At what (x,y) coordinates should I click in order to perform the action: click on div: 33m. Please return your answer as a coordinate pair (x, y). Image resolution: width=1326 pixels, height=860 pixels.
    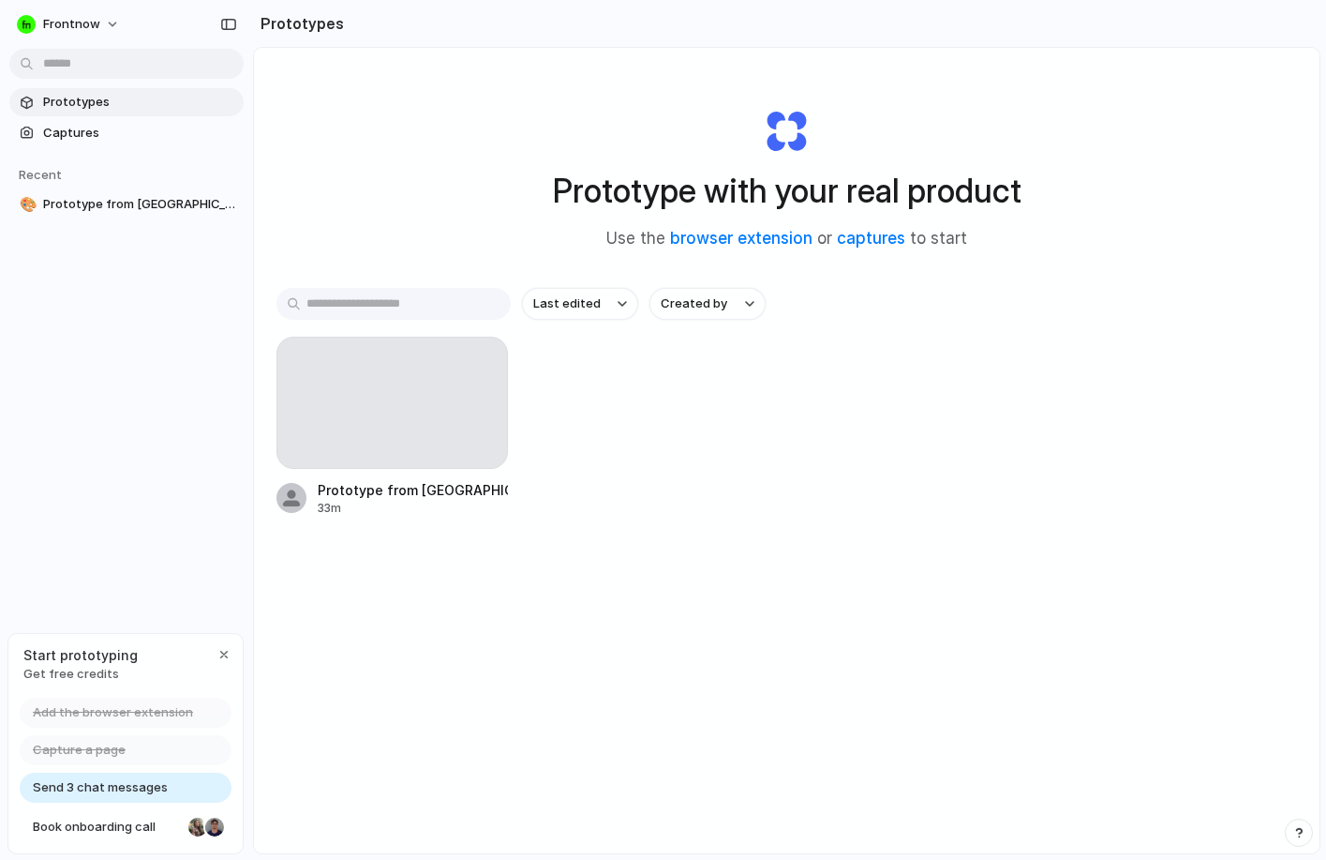
    Looking at the image, I should click on (412, 508).